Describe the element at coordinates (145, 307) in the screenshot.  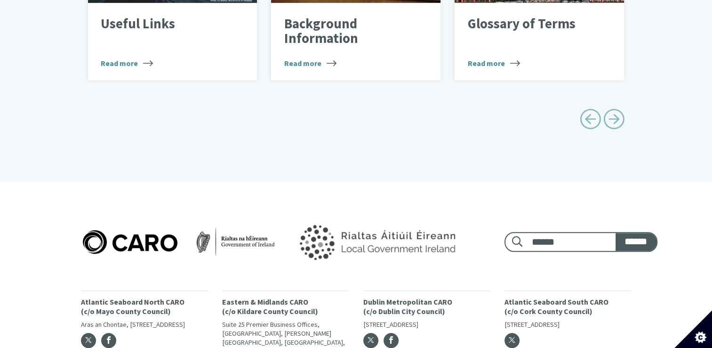
I see `p: Atlantic Seaboard North CARO (c/o Mayo County Council)` at that location.